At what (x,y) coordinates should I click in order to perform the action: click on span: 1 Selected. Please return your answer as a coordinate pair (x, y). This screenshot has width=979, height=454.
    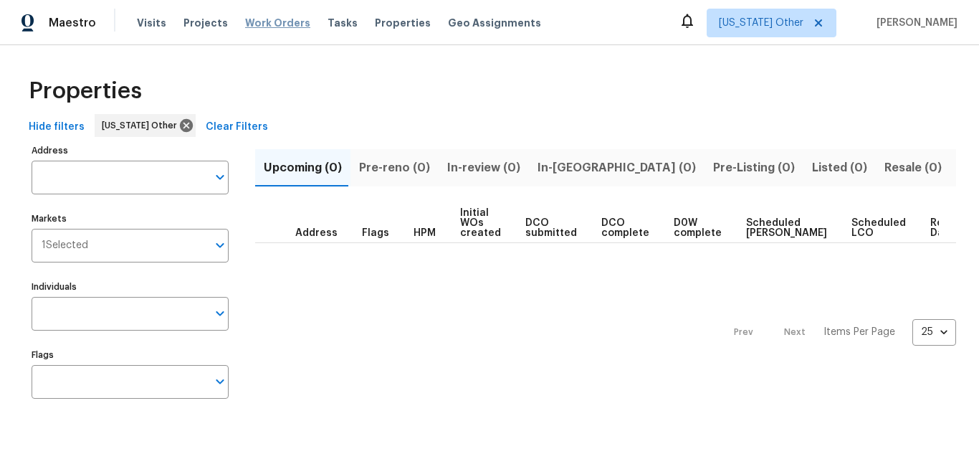
    Looking at the image, I should click on (64, 245).